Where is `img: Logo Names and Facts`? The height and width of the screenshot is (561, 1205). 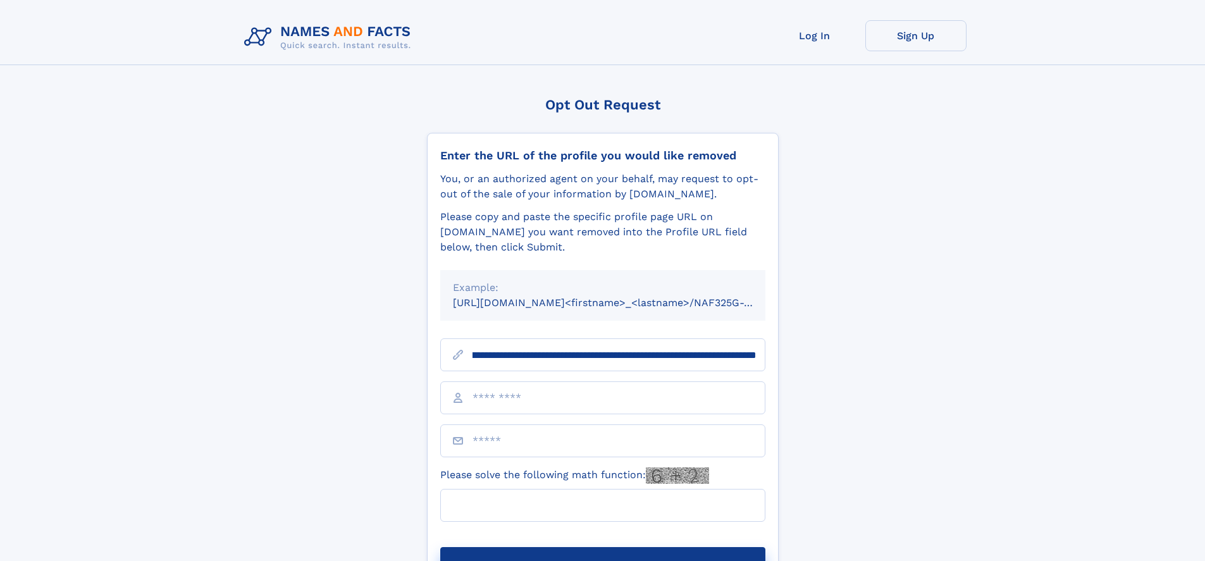 img: Logo Names and Facts is located at coordinates (330, 37).